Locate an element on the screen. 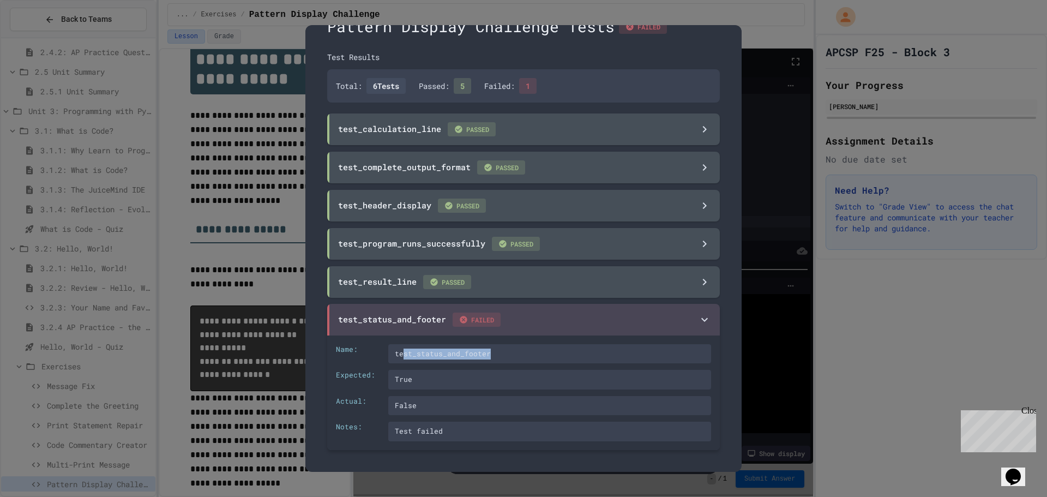 This screenshot has height=497, width=1047. div: Passed: is located at coordinates (445, 86).